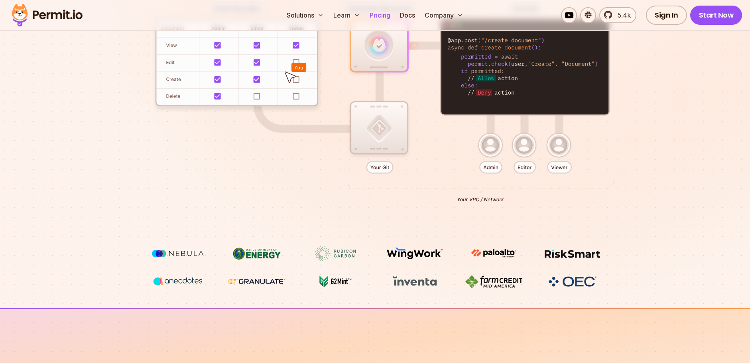 The height and width of the screenshot is (363, 750). What do you see at coordinates (717, 15) in the screenshot?
I see `a: Start Now` at bounding box center [717, 15].